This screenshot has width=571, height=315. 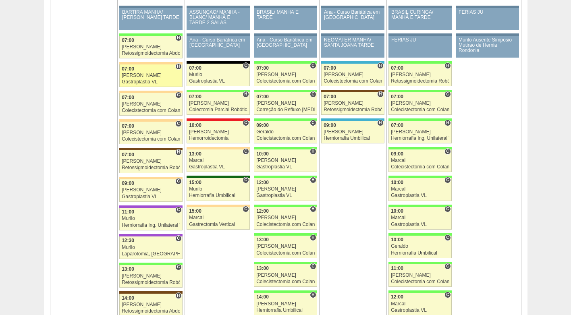 I want to click on div: ASSUNÇÃO/ MANHÃ -BLANC/ MANHÃ E TARDE 2 SALAS, so click(x=218, y=18).